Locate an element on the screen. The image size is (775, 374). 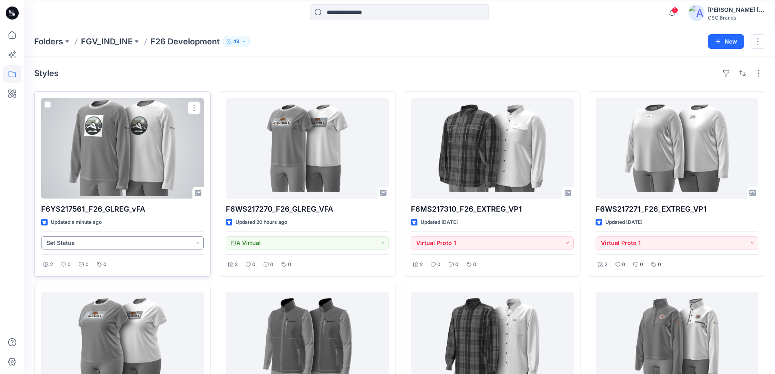
p: Updated a minute ago is located at coordinates (76, 222).